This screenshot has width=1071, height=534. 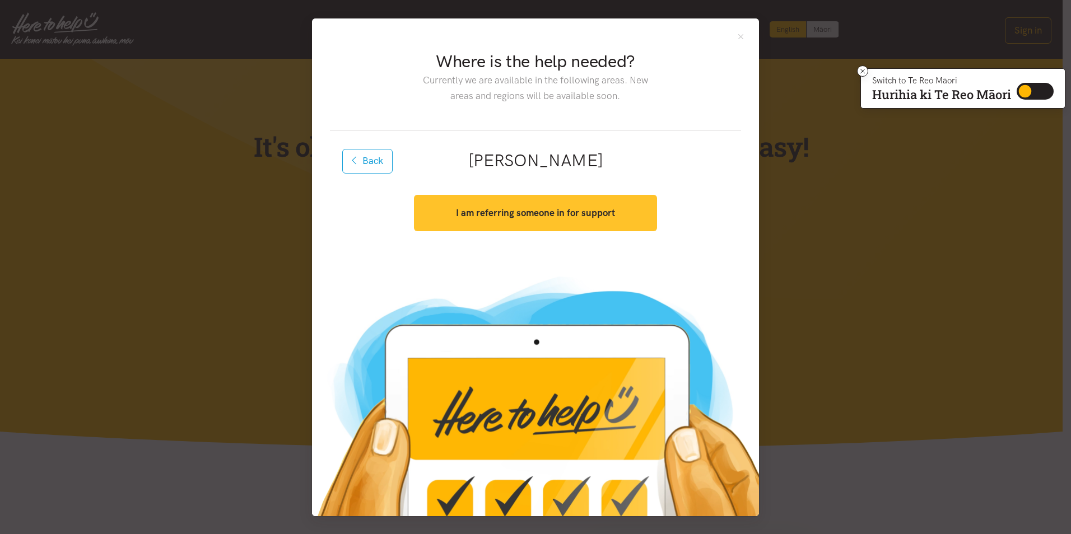 I want to click on button: Close, so click(x=740, y=36).